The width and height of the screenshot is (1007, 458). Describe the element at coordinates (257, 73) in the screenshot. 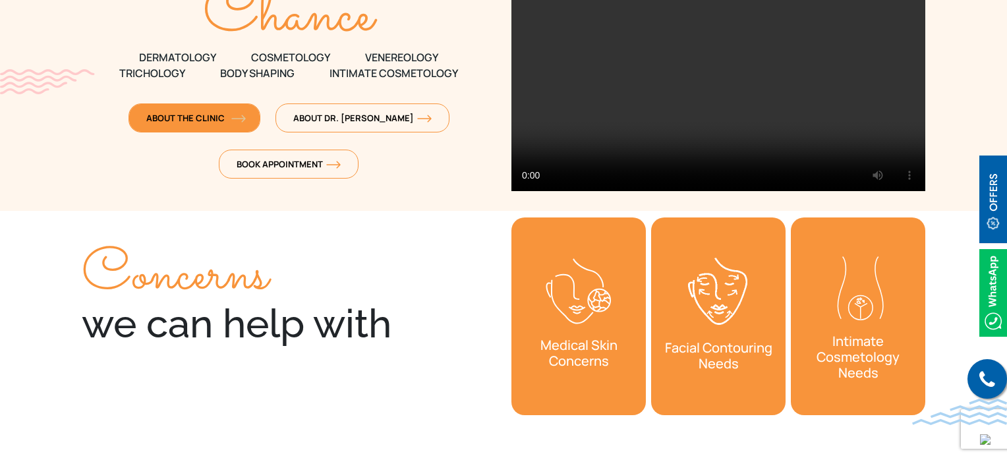

I see `span: Body Shaping` at that location.